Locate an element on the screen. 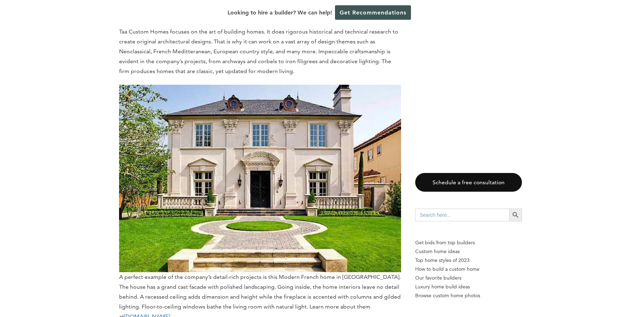 The image size is (641, 317). span: Taa Custom Homes focuses on the art of building homes. It does rigorous historical and technical ... is located at coordinates (259, 51).